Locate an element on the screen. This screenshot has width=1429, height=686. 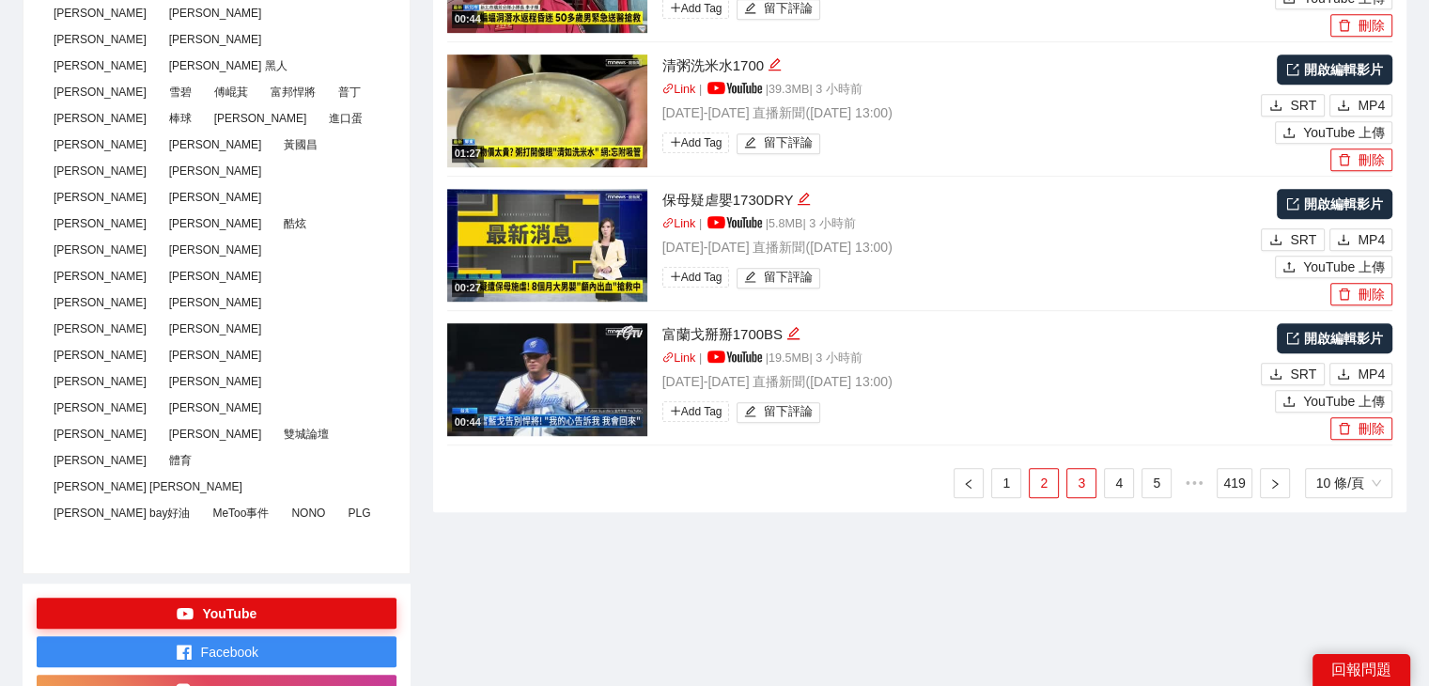
div: 編輯 is located at coordinates (803, 200).